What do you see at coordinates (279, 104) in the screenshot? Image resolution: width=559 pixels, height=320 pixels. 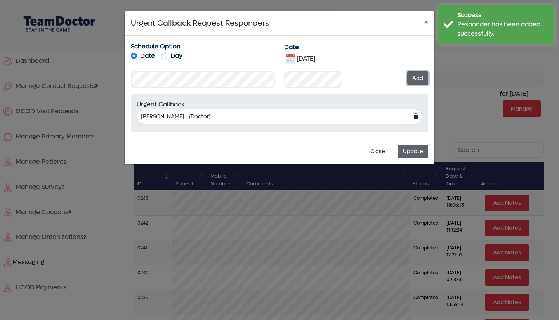 I see `div: Urgent Callback` at bounding box center [279, 104].